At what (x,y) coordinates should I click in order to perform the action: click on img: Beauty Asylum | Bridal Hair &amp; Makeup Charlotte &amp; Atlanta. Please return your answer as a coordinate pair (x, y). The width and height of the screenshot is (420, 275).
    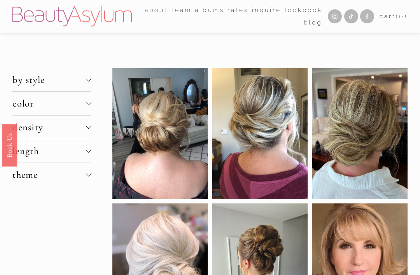
    Looking at the image, I should click on (72, 16).